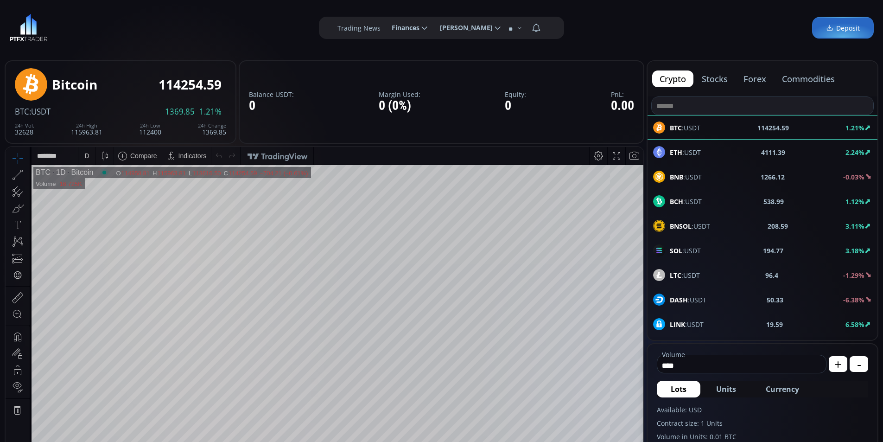 The width and height of the screenshot is (883, 442). I want to click on div: 1m, so click(80, 410).